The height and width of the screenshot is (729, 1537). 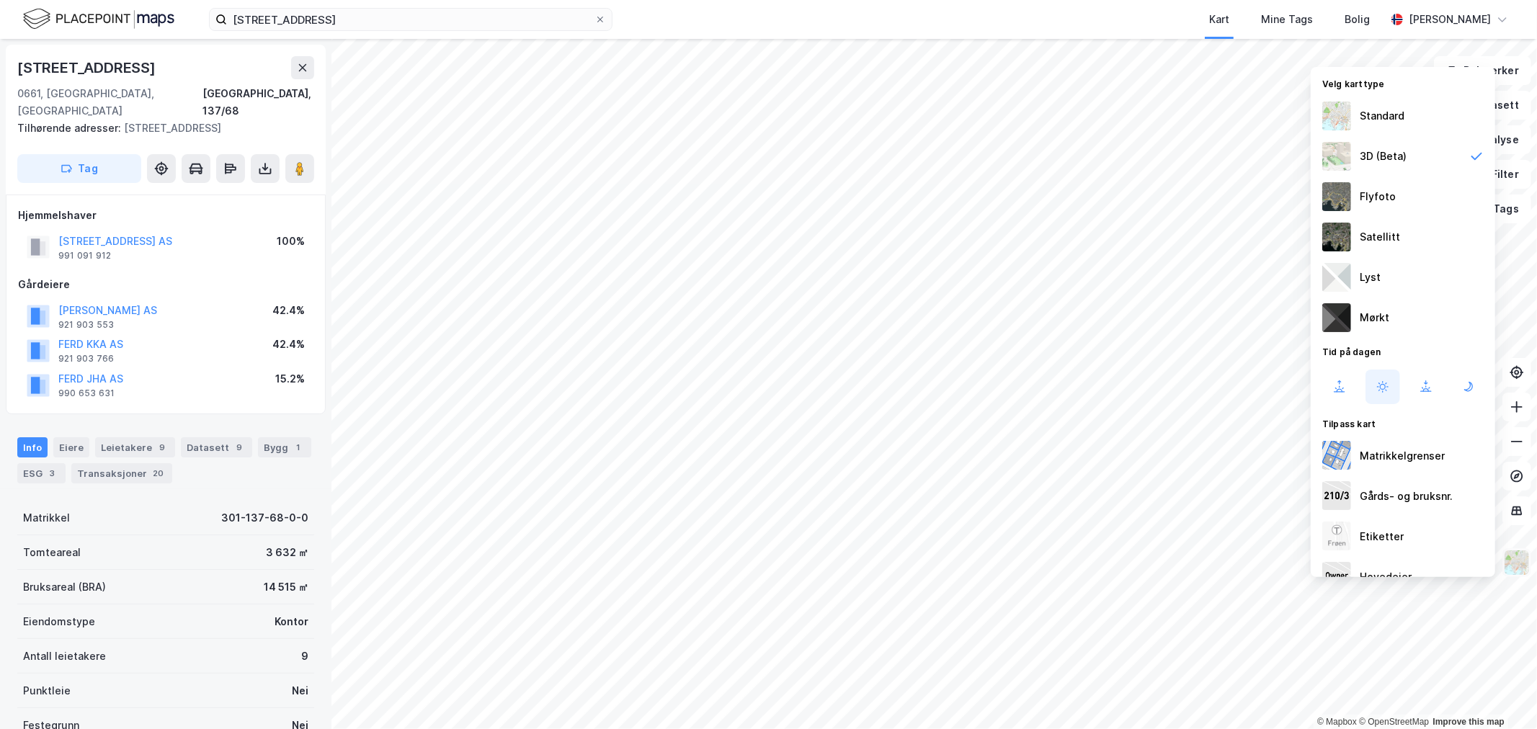 I want to click on a: Improve this map, so click(x=1468, y=722).